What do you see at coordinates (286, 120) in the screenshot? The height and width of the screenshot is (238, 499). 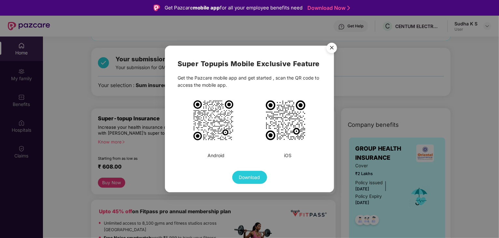 I see `img: PiA8c3ZnIHdpZHRoPSIxMDIzIiBoZWlnaHQ9IjEwMjMiIHZpZXdCb3g9Ii0xIC0xIDMxIDMxIiB4bWxucz0iaHR0cDovL3d3d...` at bounding box center [286, 120].